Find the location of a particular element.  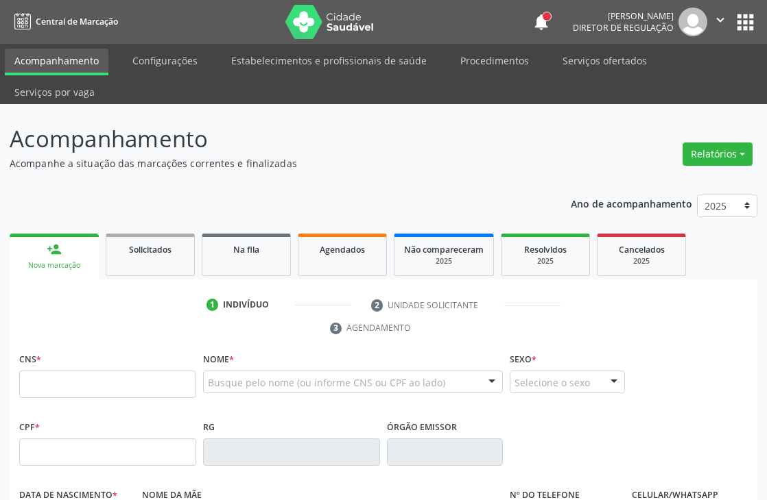

div: 1 is located at coordinates (213, 305).